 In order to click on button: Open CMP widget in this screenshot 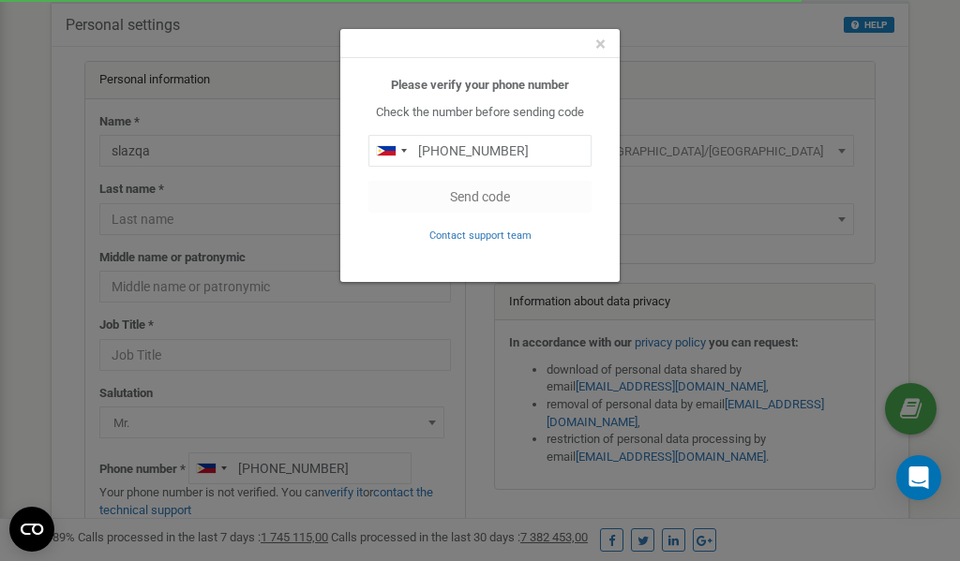, I will do `click(32, 529)`.